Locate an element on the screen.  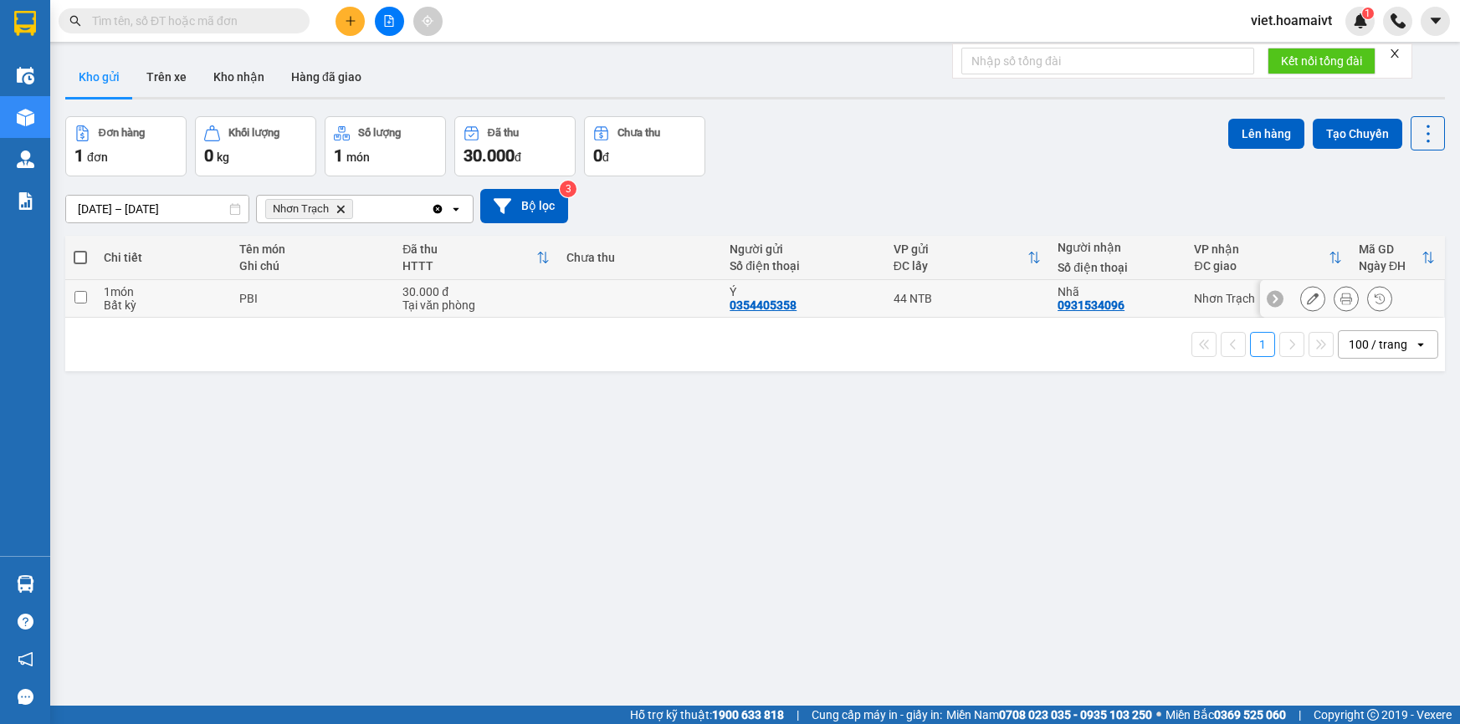
div: Người nhận is located at coordinates (1117, 248).